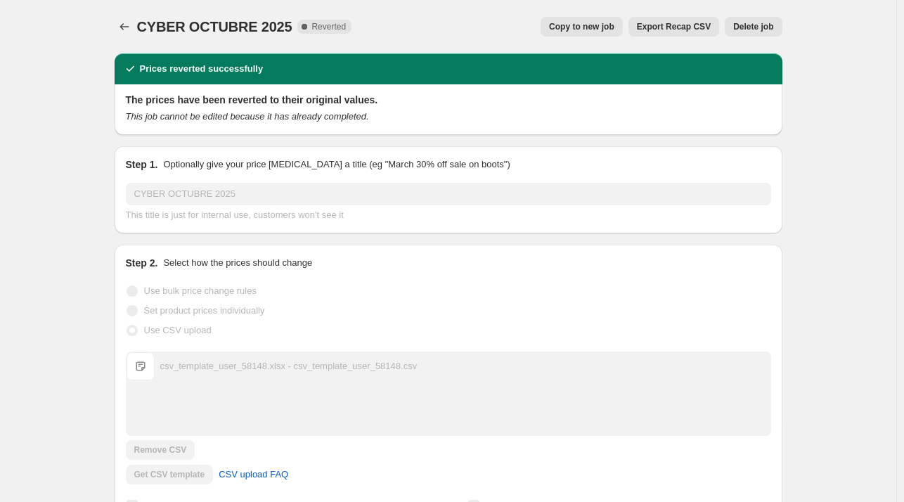 This screenshot has width=904, height=502. What do you see at coordinates (142, 263) in the screenshot?
I see `h2: Step 2.` at bounding box center [142, 263].